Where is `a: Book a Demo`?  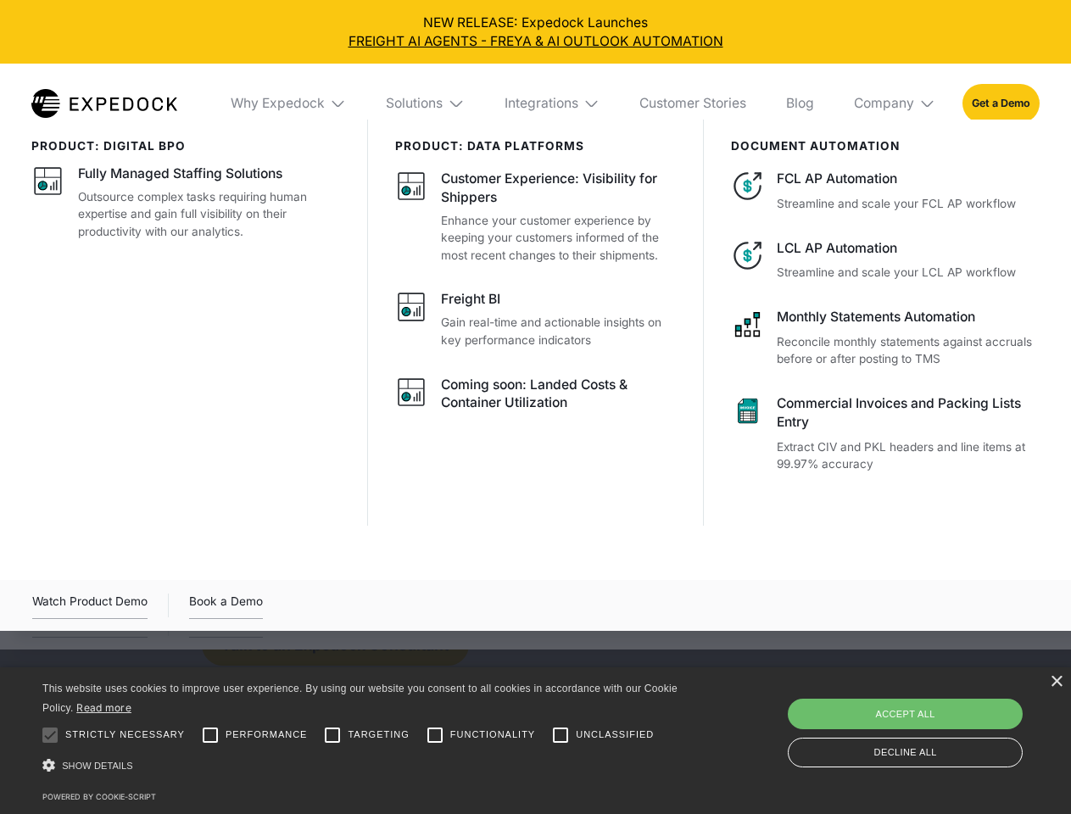
a: Book a Demo is located at coordinates (226, 606).